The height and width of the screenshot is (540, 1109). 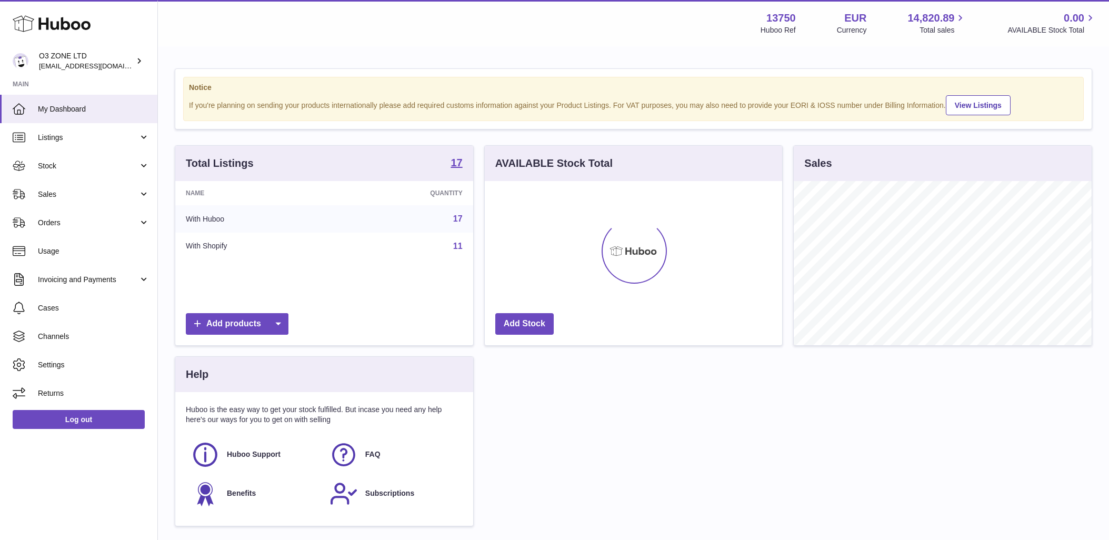 What do you see at coordinates (393, 494) in the screenshot?
I see `a: Subscriptions` at bounding box center [393, 494].